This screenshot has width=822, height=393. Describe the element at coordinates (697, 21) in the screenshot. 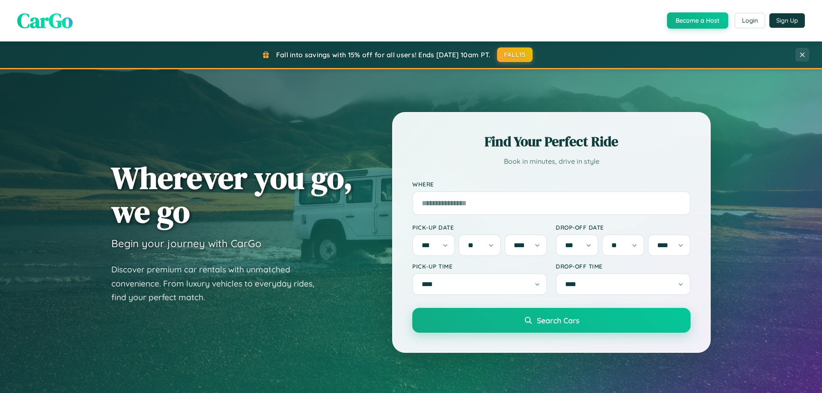

I see `button: Become a Host` at that location.